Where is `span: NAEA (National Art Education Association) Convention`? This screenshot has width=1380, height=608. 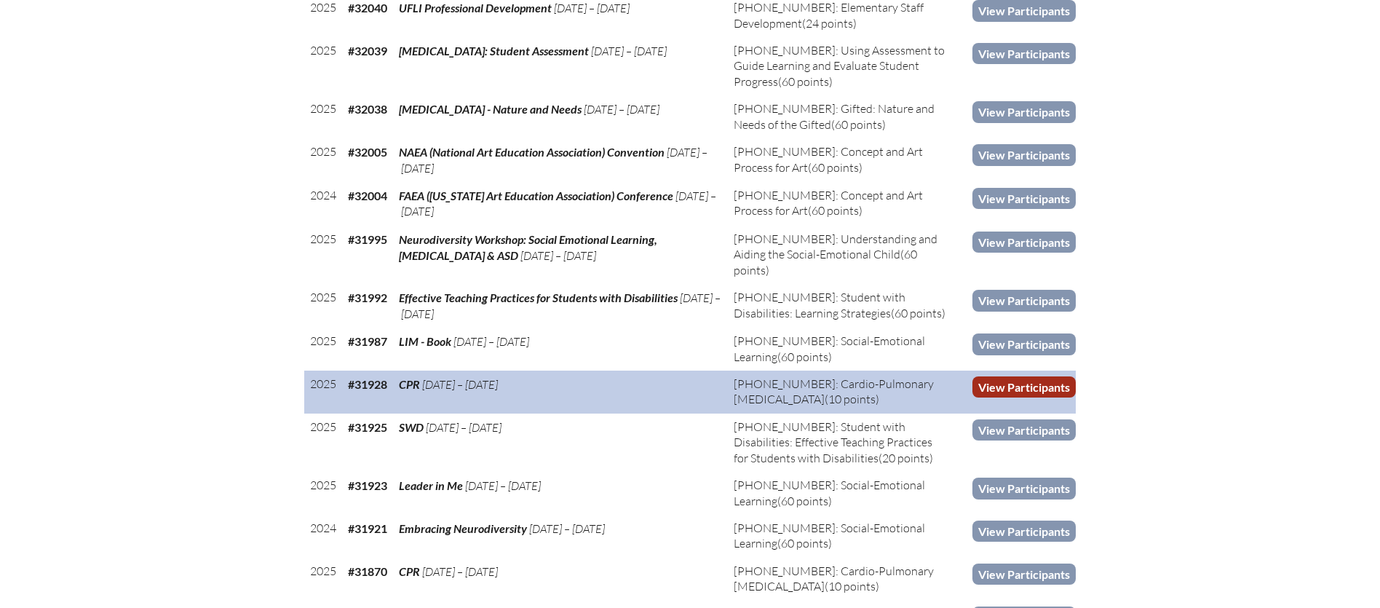 span: NAEA (National Art Education Association) Convention is located at coordinates (531, 151).